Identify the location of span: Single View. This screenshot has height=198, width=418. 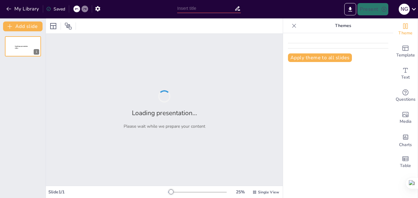
(269, 192).